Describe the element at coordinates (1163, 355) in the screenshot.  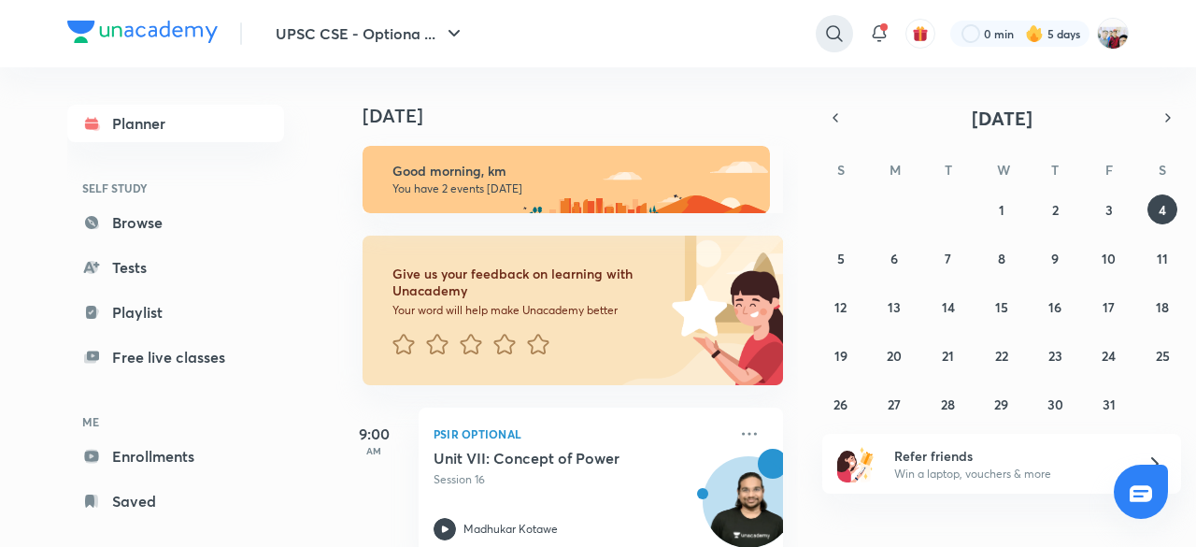
I see `button: October 25, 2025` at that location.